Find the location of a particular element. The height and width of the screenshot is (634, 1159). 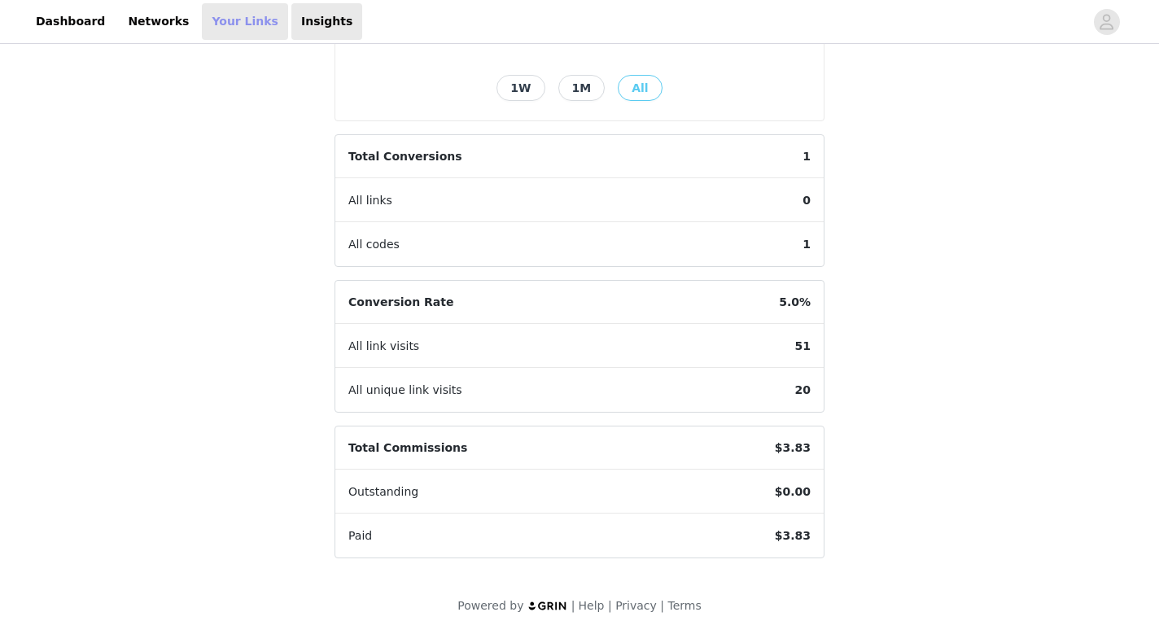

span: 51 is located at coordinates (803, 346).